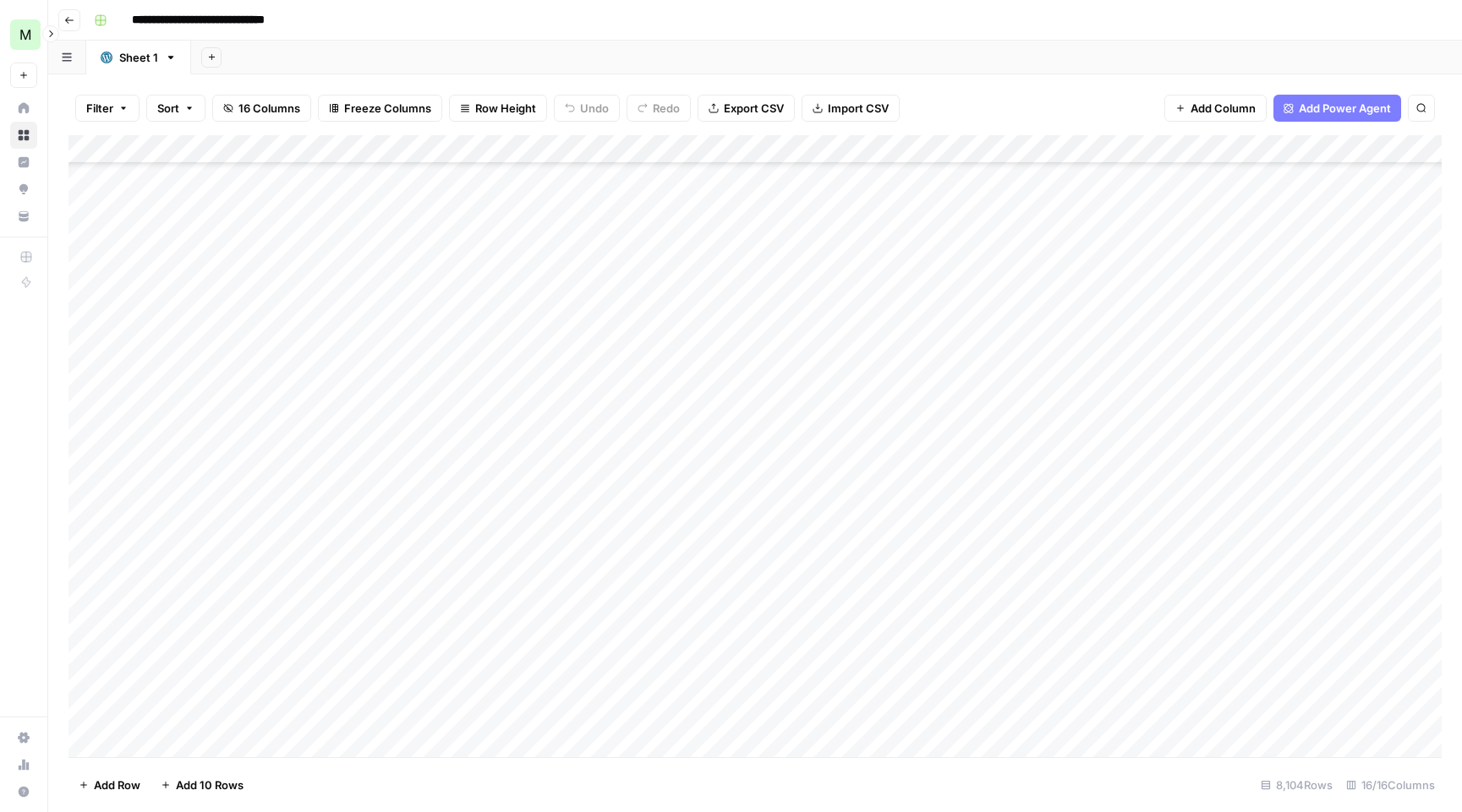  Describe the element at coordinates (262, 108) in the screenshot. I see `button: 16 Columns` at that location.